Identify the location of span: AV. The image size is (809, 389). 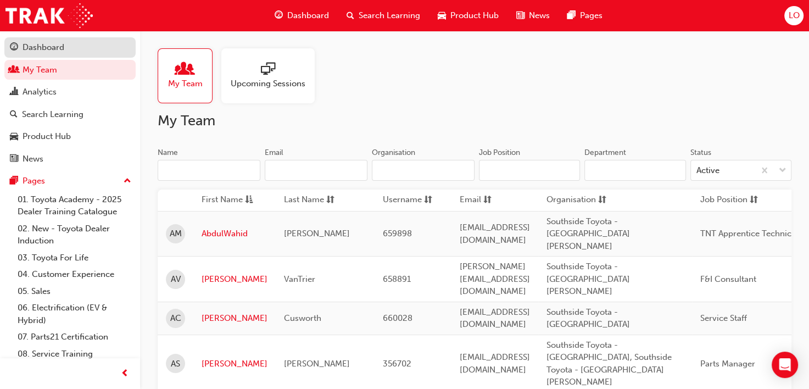
(176, 279).